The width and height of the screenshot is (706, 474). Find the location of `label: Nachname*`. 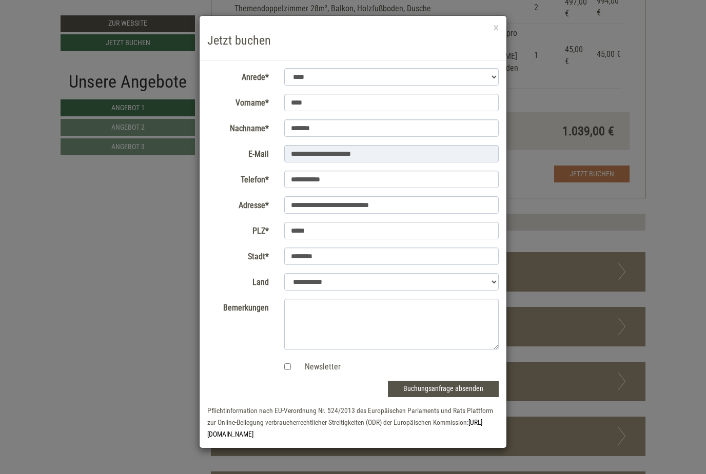

label: Nachname* is located at coordinates (238, 127).